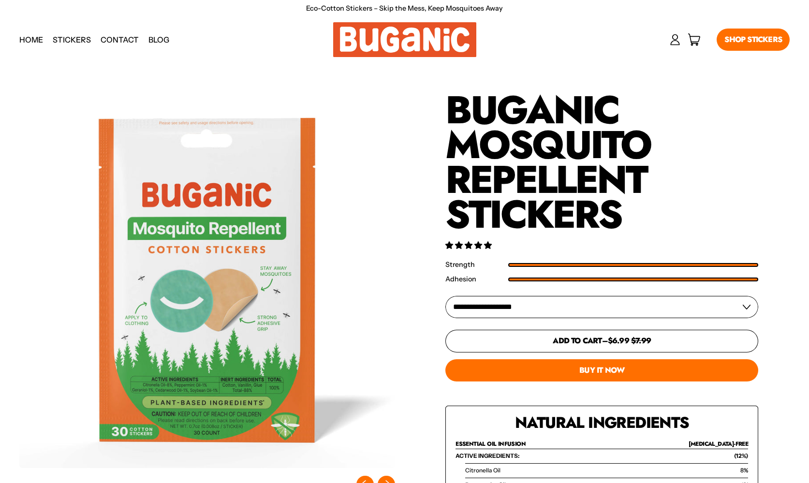 This screenshot has width=809, height=483. Describe the element at coordinates (741, 456) in the screenshot. I see `span: (12%)` at that location.